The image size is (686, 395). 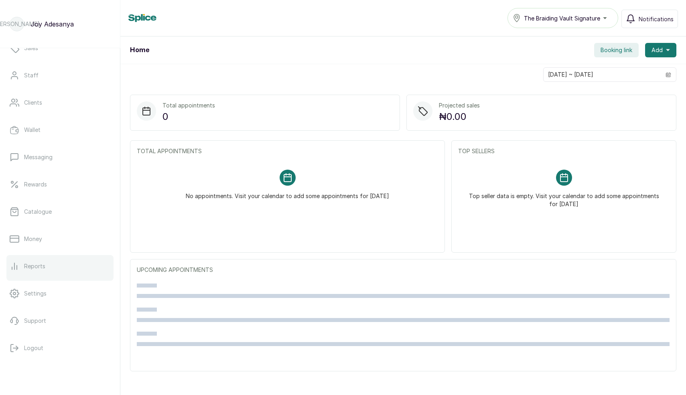 What do you see at coordinates (52, 24) in the screenshot?
I see `p: Joy Adesanya` at bounding box center [52, 24].